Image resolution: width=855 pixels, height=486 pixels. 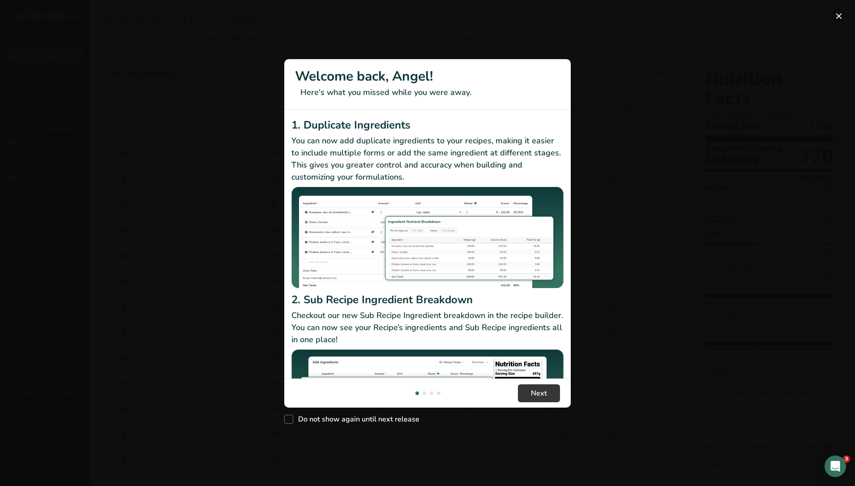 I want to click on button: Next, so click(x=539, y=393).